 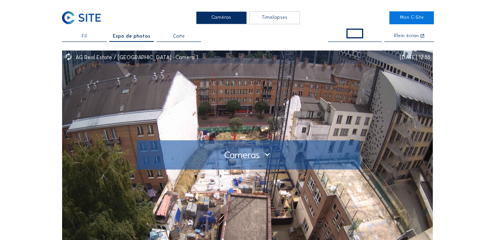 I want to click on span: Carte, so click(x=179, y=36).